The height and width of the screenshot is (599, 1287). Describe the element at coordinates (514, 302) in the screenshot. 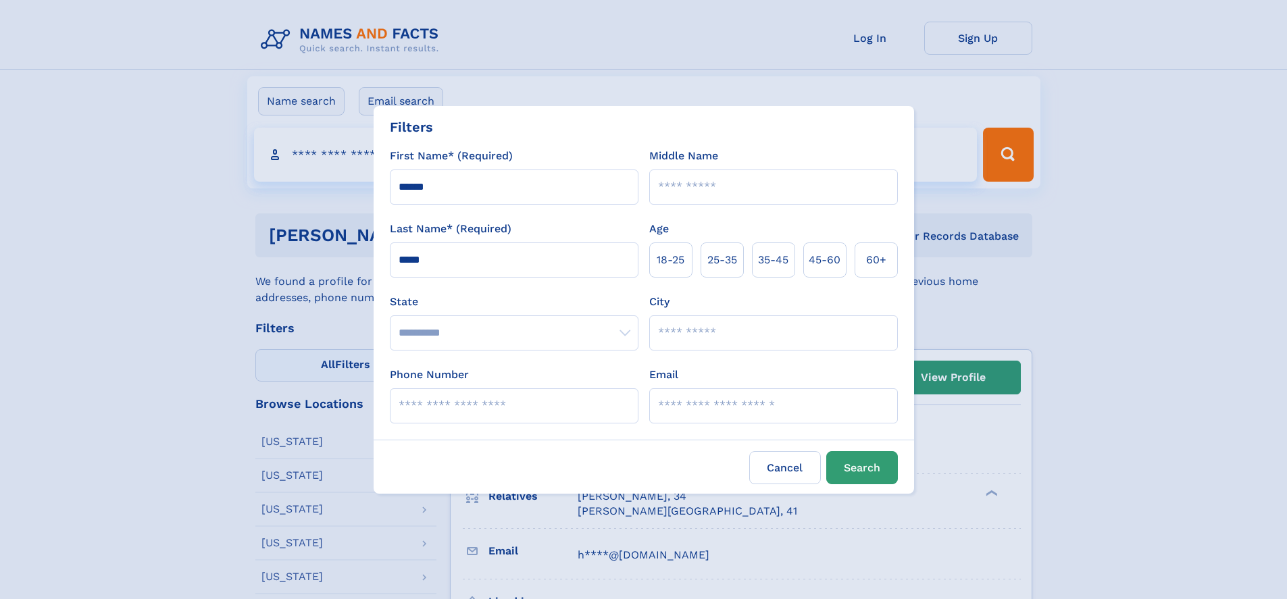

I see `label: State` at that location.